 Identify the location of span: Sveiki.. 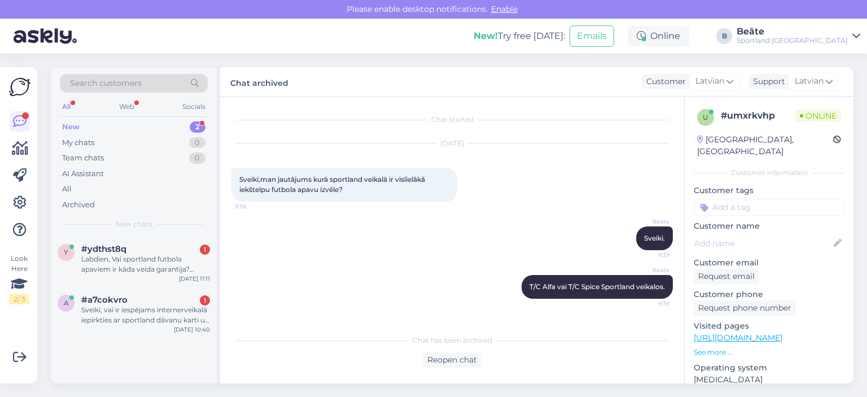
(654, 238).